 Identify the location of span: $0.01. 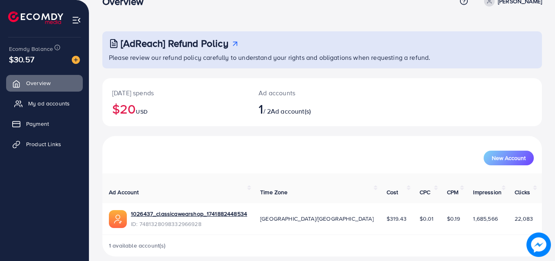
(426, 219).